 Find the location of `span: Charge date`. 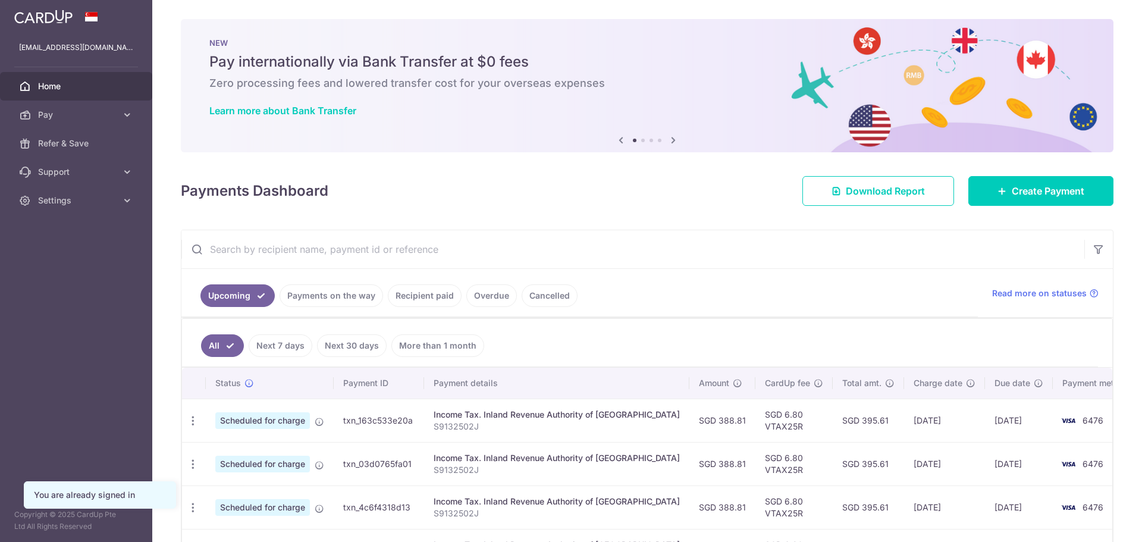

span: Charge date is located at coordinates (938, 383).